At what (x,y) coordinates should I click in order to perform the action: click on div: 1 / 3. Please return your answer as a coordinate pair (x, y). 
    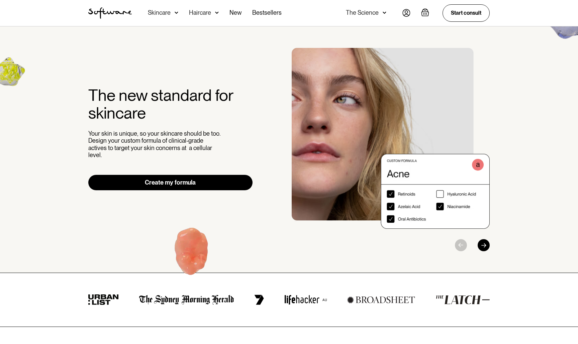
    Looking at the image, I should click on (391, 138).